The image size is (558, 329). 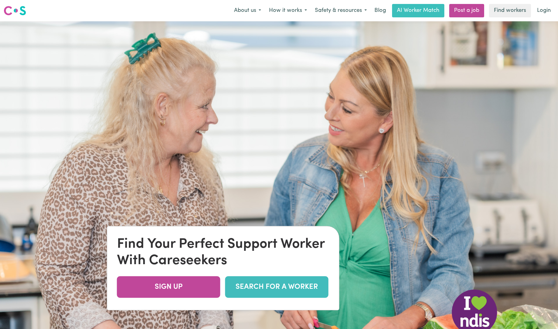 I want to click on a: SEARCH FOR A WORKER, so click(x=277, y=286).